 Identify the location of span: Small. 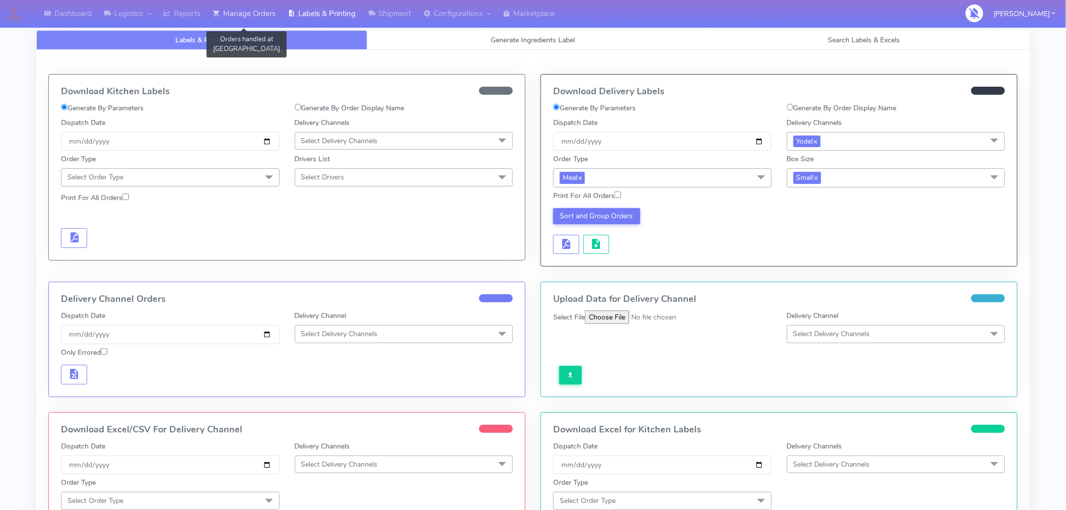
(807, 177).